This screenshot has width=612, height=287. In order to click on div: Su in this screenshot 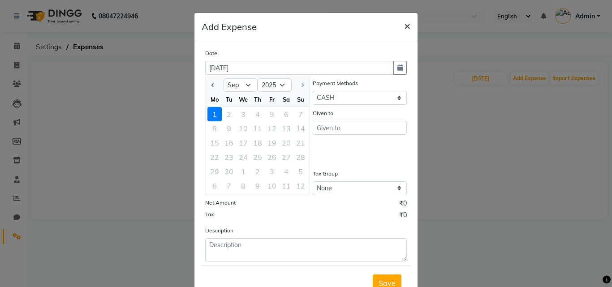, I will do `click(301, 100)`.